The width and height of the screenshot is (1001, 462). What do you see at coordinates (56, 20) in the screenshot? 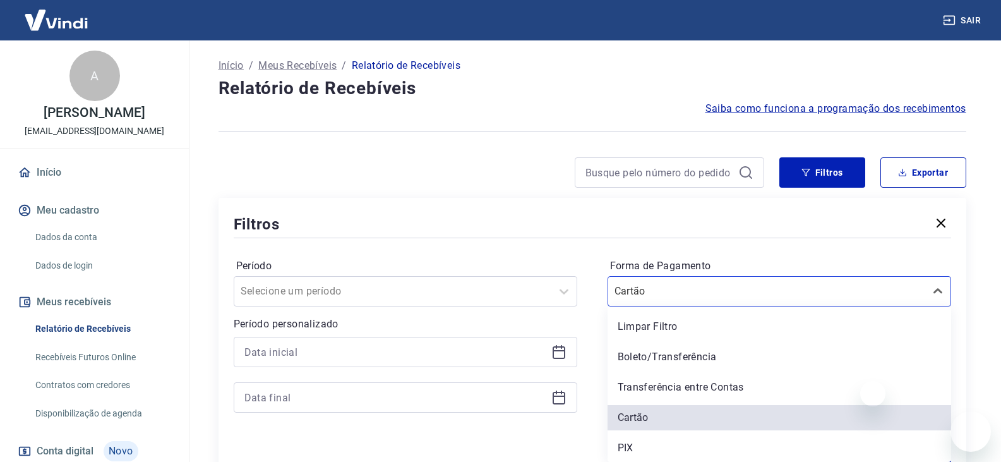
I see `img: Vindi` at bounding box center [56, 20].